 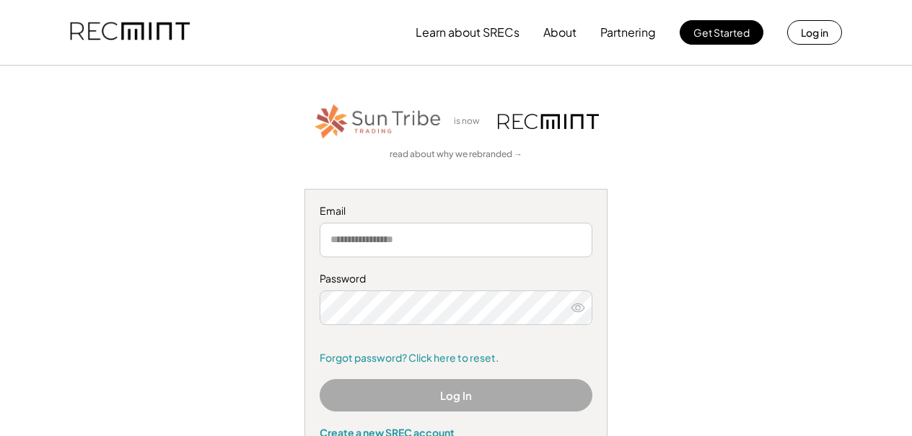 What do you see at coordinates (814, 32) in the screenshot?
I see `button: Log in` at bounding box center [814, 32].